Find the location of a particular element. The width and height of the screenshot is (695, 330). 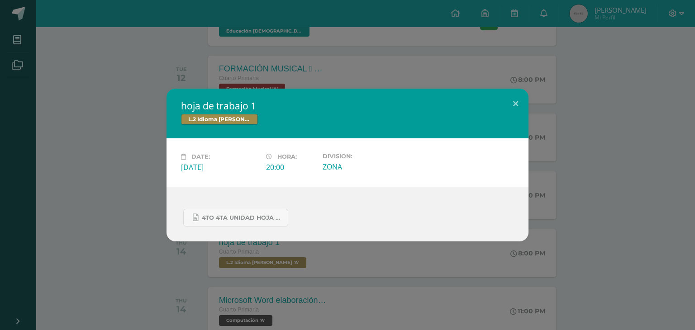

div: ZONA is located at coordinates (362, 167).